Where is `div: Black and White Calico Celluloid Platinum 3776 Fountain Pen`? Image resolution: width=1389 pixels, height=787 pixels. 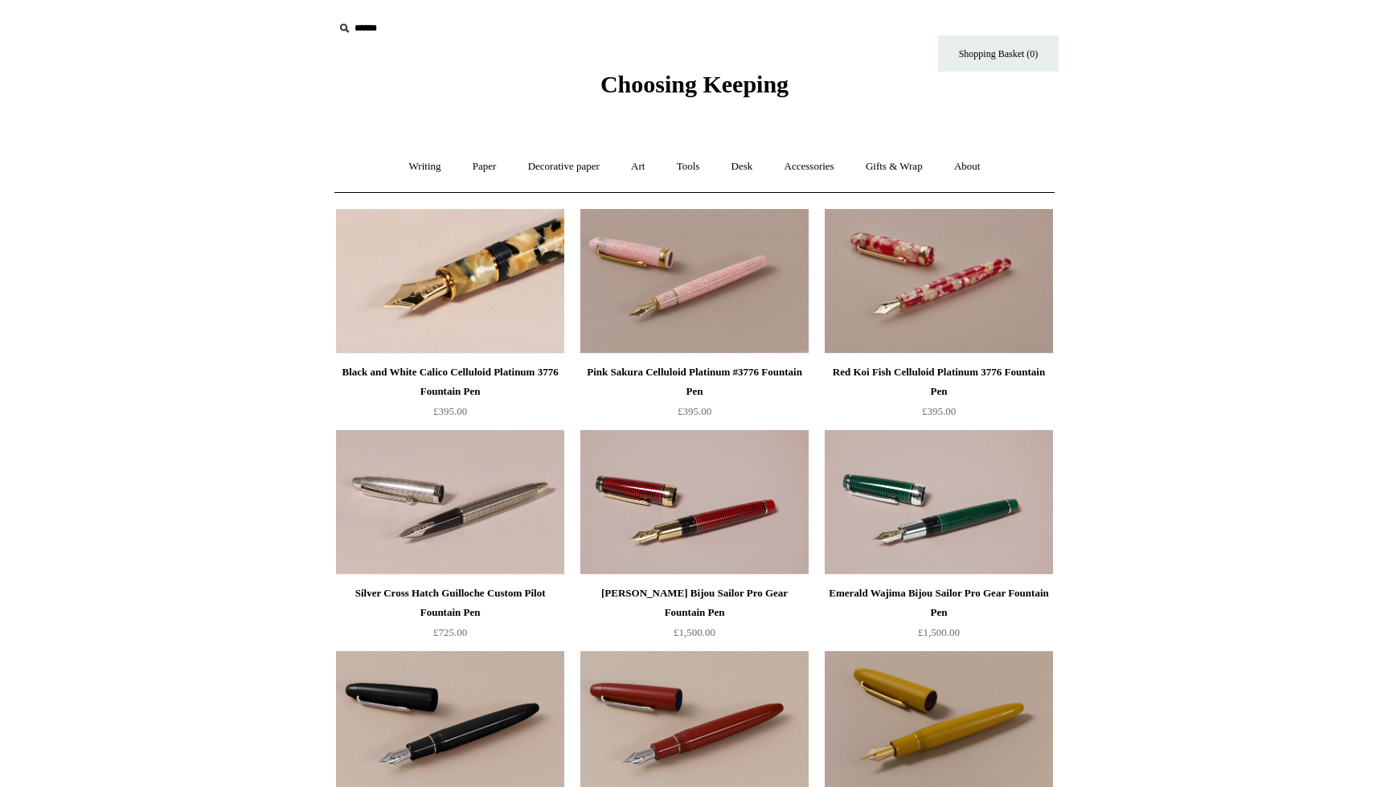
div: Black and White Calico Celluloid Platinum 3776 Fountain Pen is located at coordinates (450, 382).